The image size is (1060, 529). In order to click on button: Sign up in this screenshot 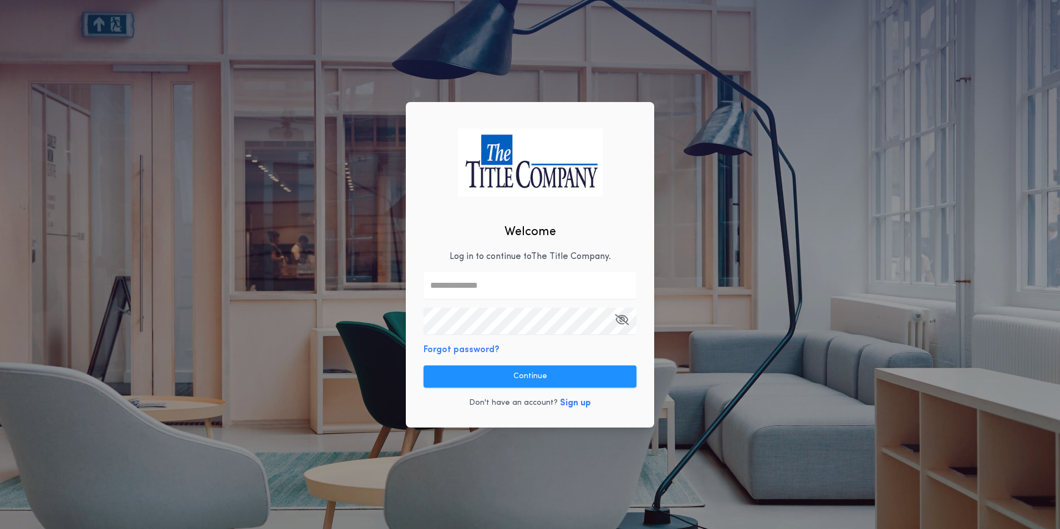, I will do `click(575, 403)`.